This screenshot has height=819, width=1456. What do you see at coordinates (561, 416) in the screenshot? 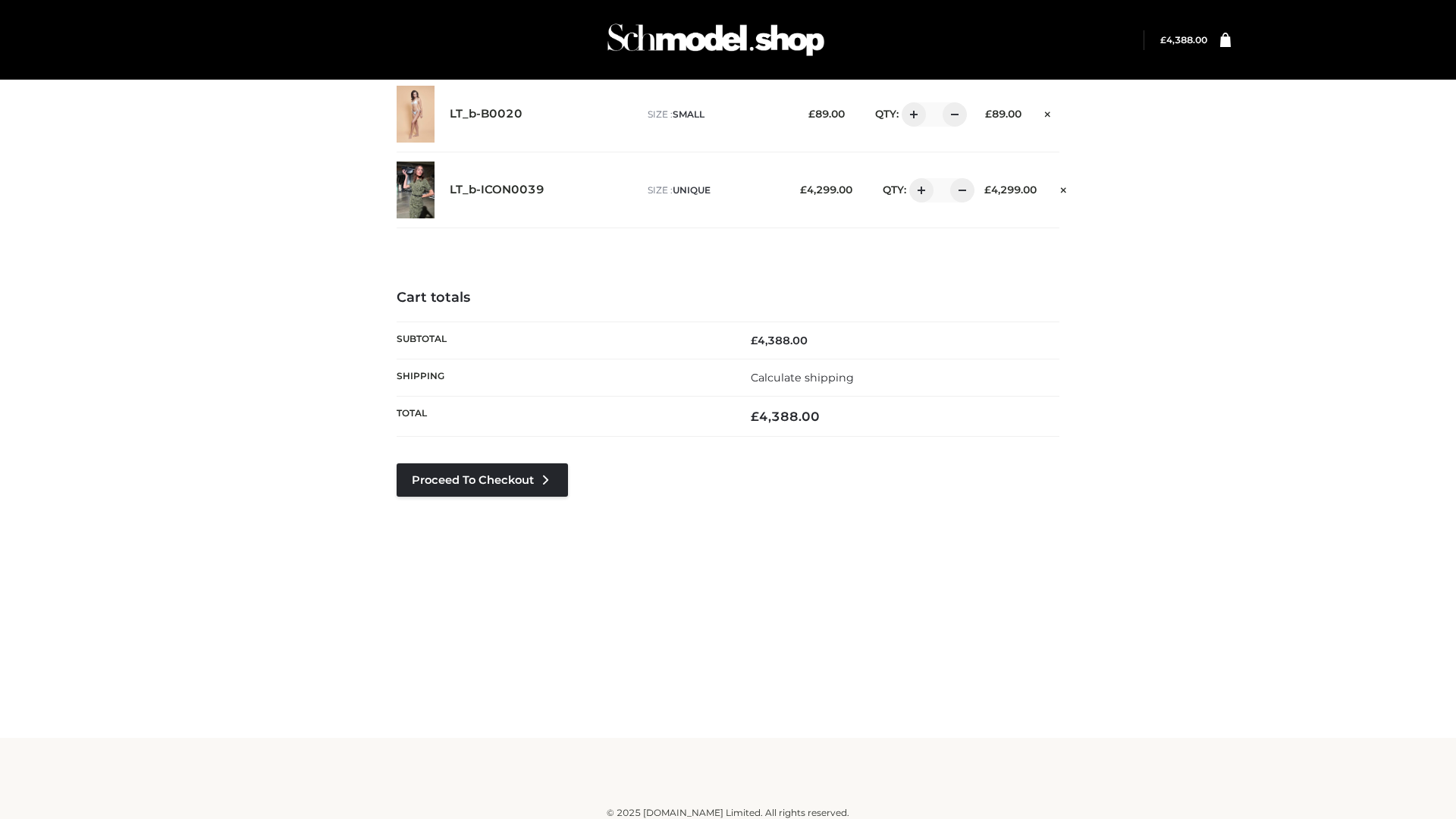
I see `th: Total` at bounding box center [561, 416].